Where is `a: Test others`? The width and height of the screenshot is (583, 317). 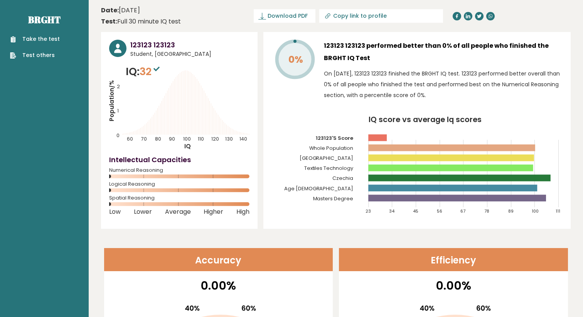 a: Test others is located at coordinates (35, 55).